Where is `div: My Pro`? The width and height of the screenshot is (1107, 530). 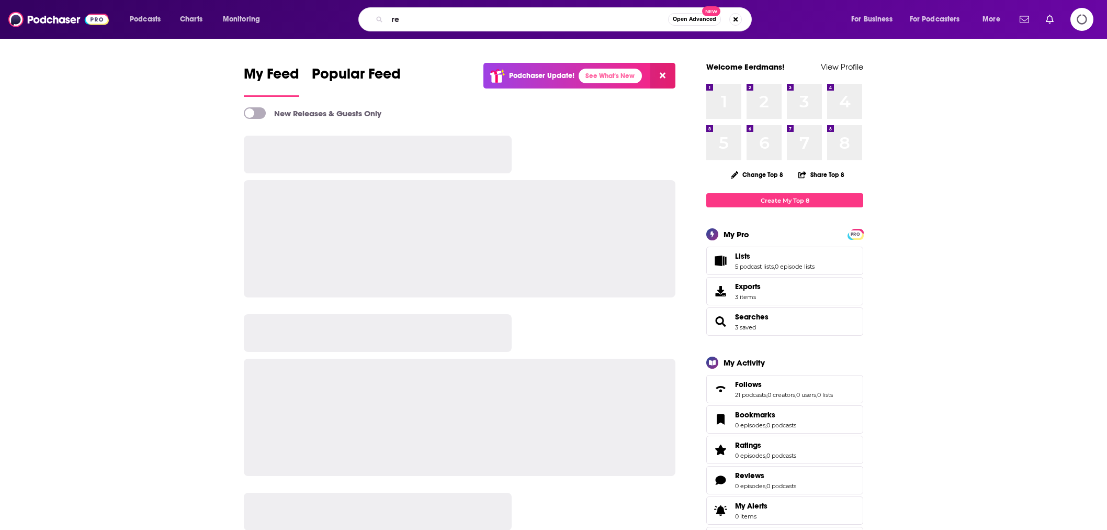 div: My Pro is located at coordinates (736, 234).